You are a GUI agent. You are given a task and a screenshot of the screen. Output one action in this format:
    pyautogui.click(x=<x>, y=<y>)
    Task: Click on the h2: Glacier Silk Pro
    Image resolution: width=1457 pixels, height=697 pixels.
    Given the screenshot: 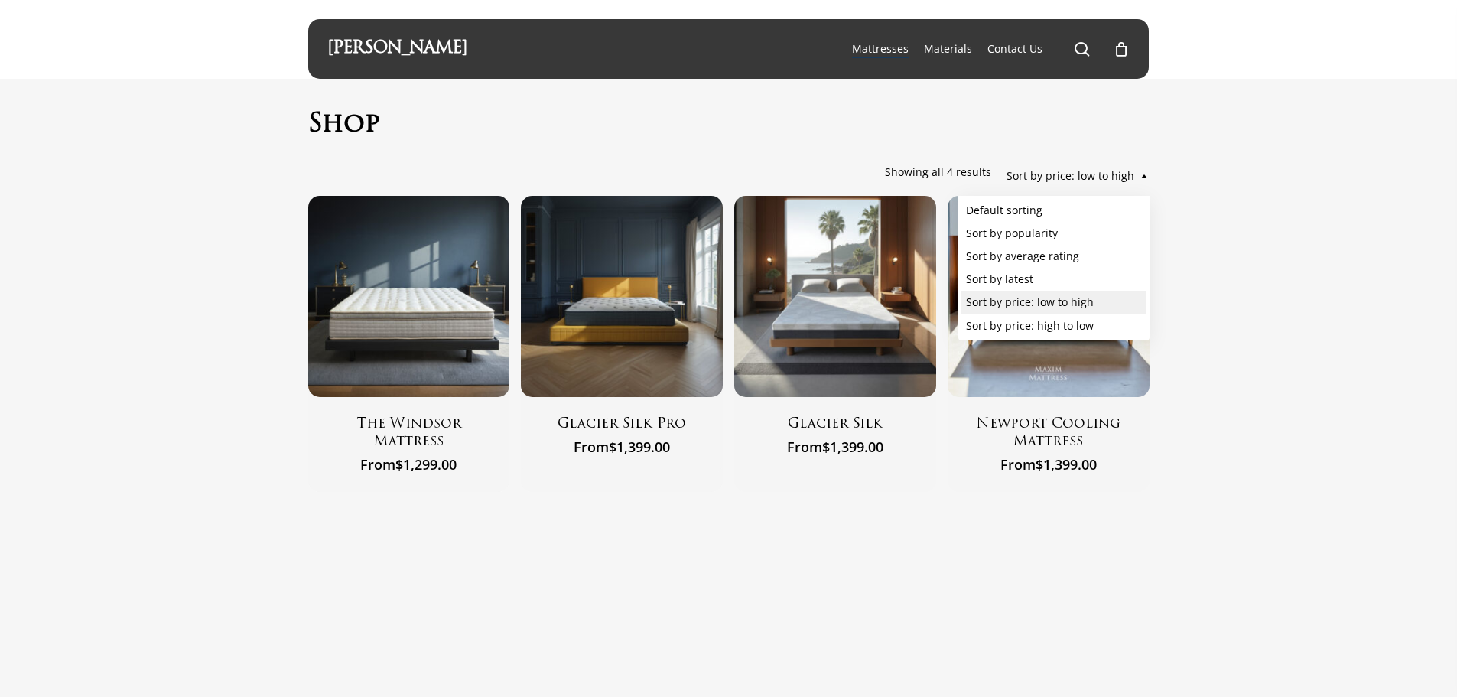 What is the action you would take?
    pyautogui.click(x=622, y=425)
    